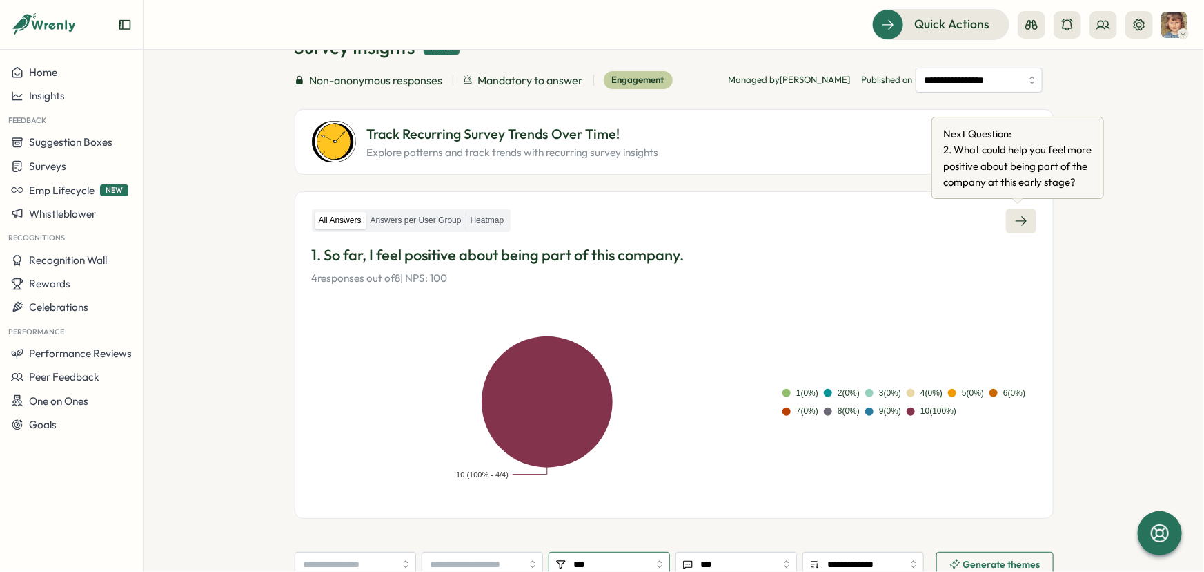 Image resolution: width=1204 pixels, height=572 pixels. Describe the element at coordinates (849, 393) in the screenshot. I see `div: 2 ( 0 %)` at that location.